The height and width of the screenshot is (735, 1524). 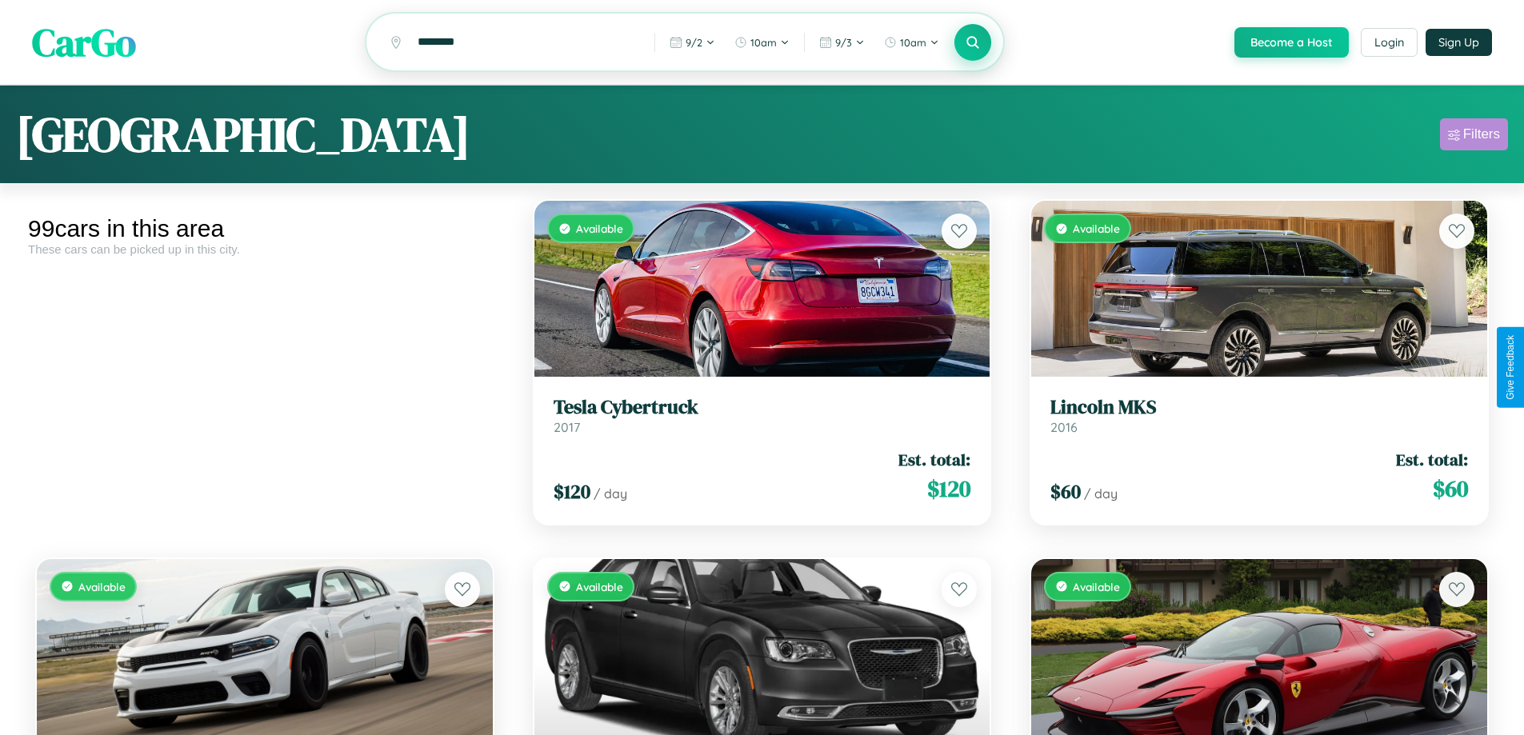 What do you see at coordinates (1259, 407) in the screenshot?
I see `h3: Lincoln MKS` at bounding box center [1259, 407].